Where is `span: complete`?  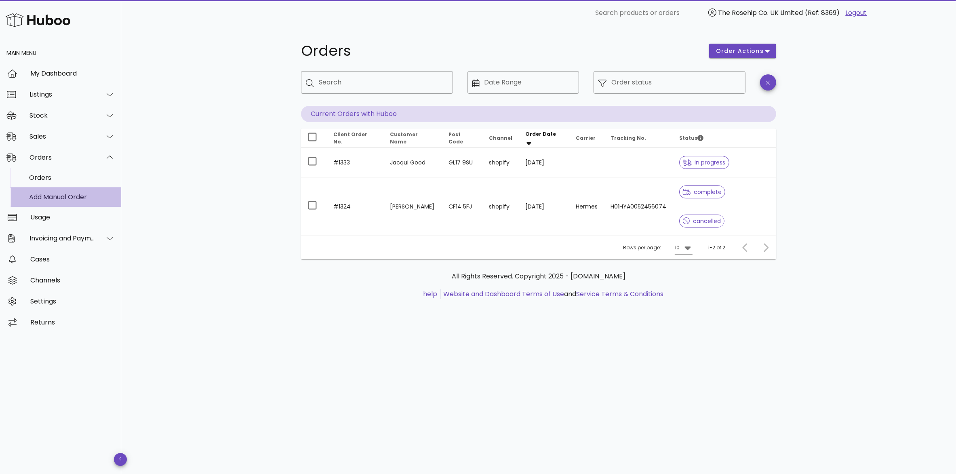 span: complete is located at coordinates (702, 192).